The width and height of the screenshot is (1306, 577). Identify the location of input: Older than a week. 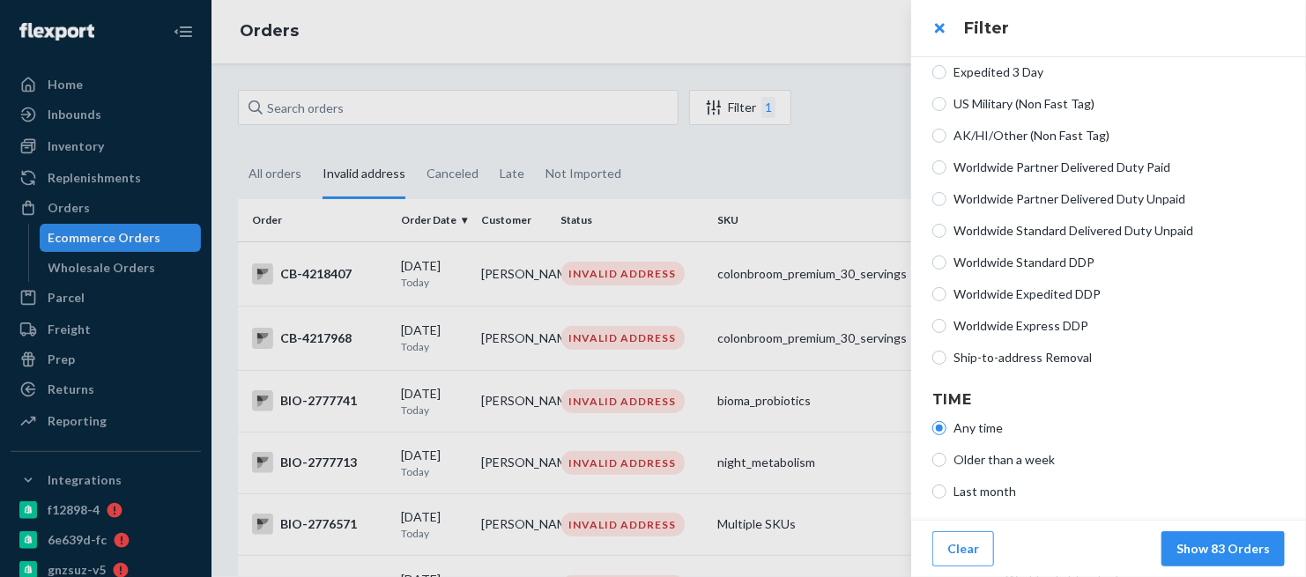
(940, 460).